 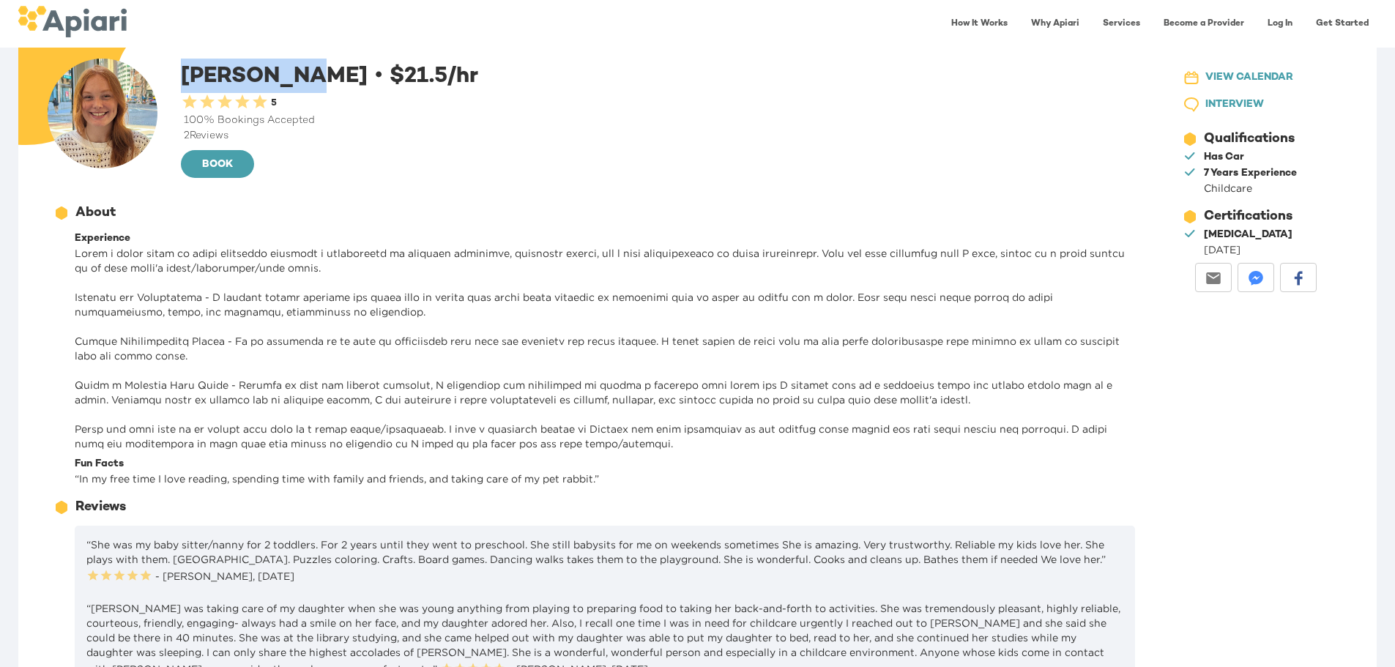 I want to click on a: VIEW CALENDAR, so click(x=1255, y=78).